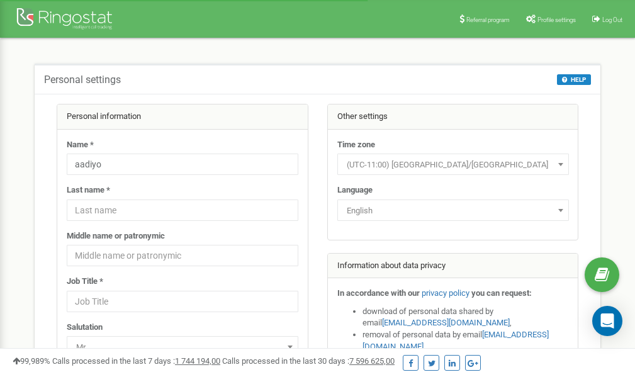  I want to click on input: Middle name or patronymic, so click(182, 255).